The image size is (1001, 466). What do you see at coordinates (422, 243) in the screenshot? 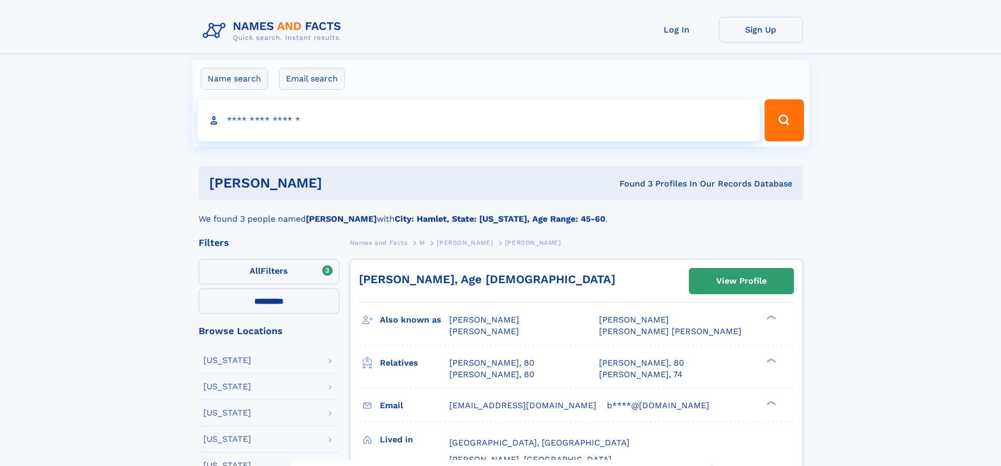
I see `span: M` at bounding box center [422, 243].